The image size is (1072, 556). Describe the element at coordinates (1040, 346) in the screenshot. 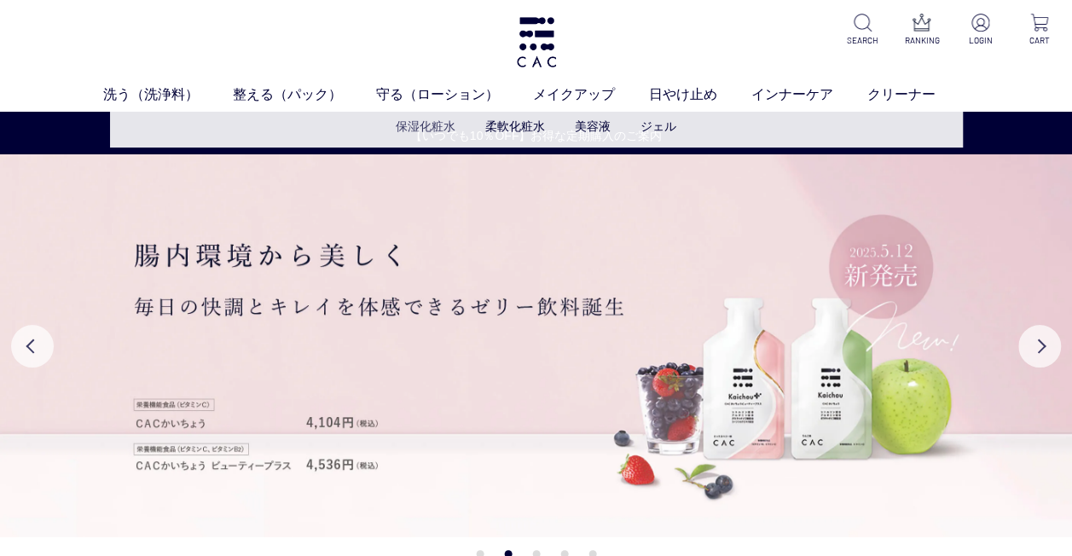

I see `button: Next` at that location.